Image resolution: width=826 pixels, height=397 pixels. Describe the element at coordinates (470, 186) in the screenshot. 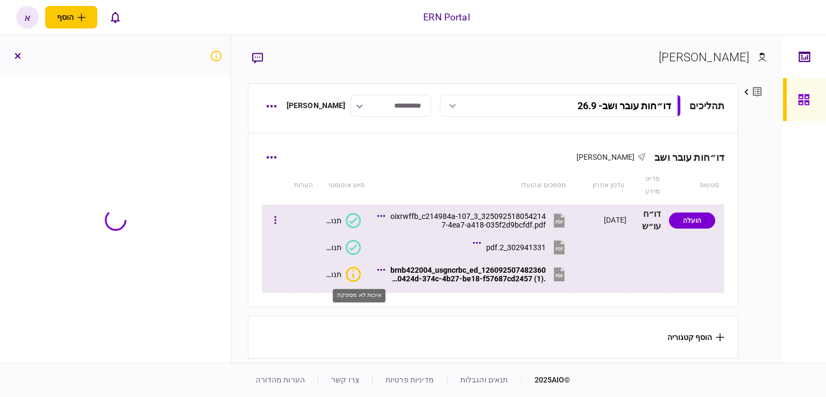

I see `th: מסמכים שהועלו` at that location.